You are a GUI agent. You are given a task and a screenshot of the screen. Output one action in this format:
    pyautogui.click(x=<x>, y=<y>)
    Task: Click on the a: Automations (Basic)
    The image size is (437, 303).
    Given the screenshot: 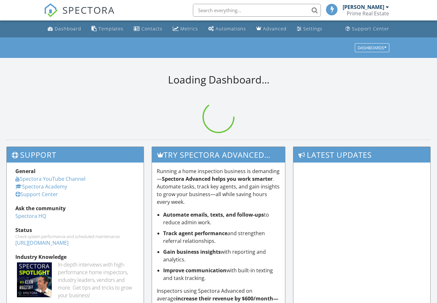 What is the action you would take?
    pyautogui.click(x=227, y=29)
    